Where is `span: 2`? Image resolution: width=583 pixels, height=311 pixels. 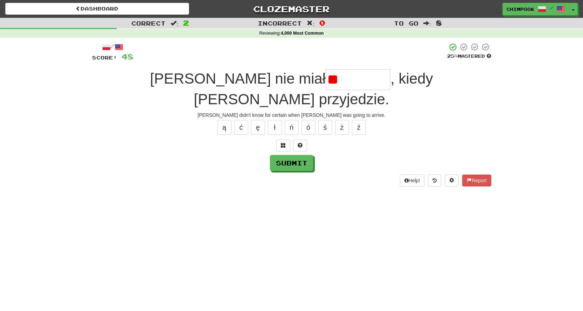 span: 2 is located at coordinates (186, 23).